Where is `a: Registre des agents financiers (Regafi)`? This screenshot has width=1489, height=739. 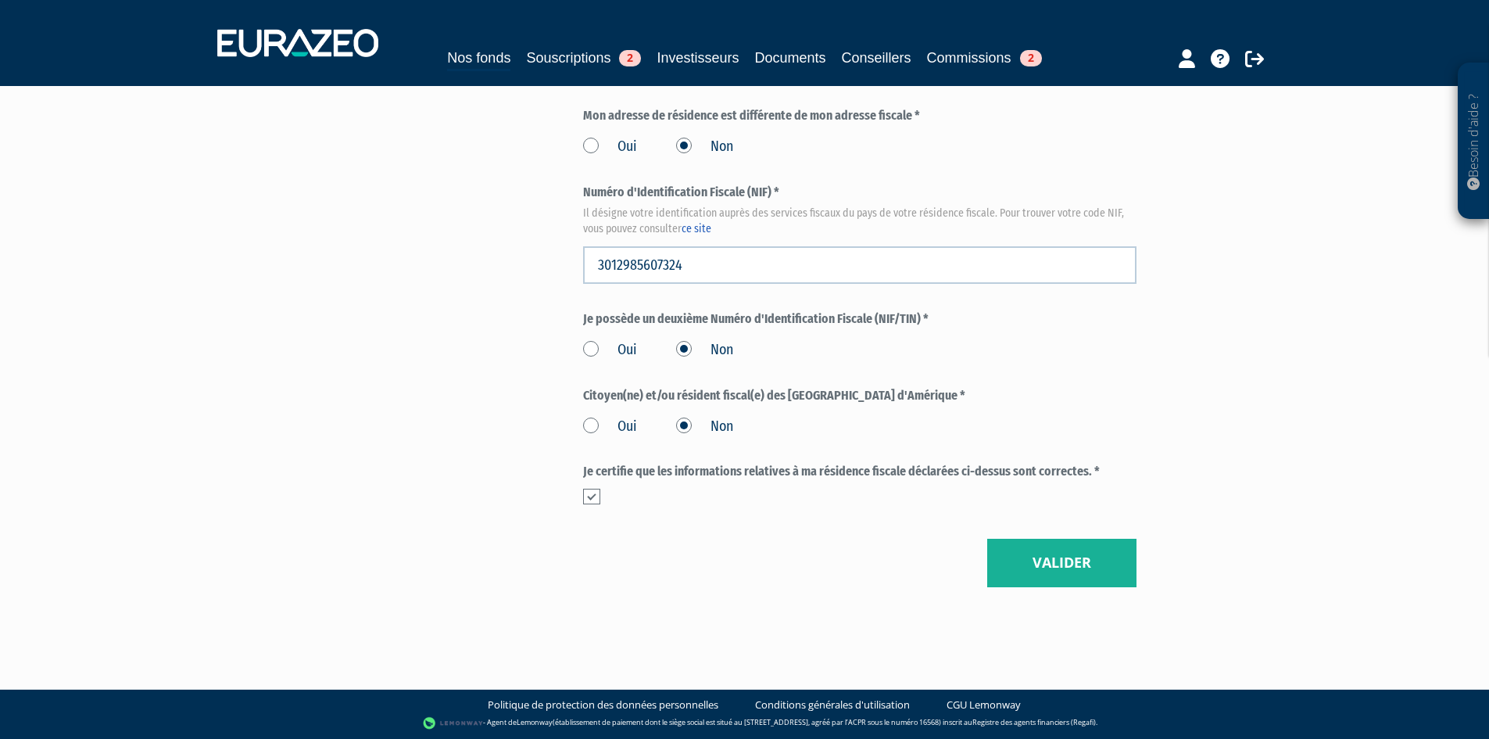
a: Registre des agents financiers (Regafi) is located at coordinates (1034, 722).